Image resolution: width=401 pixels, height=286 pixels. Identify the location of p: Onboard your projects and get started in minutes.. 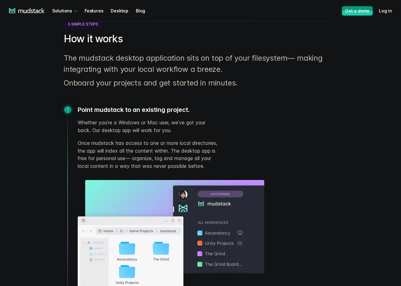
(201, 83).